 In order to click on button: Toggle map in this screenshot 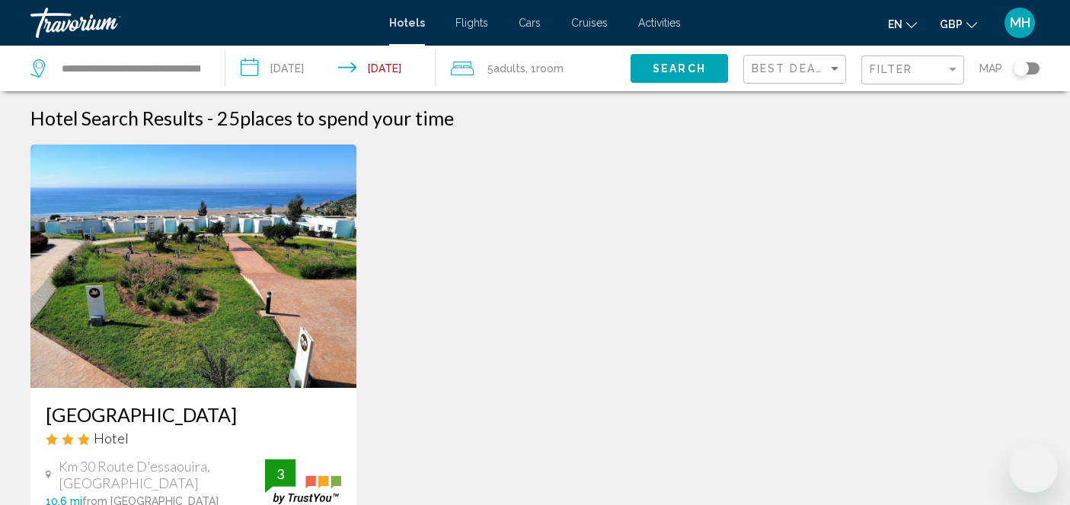, I will do `click(1020, 69)`.